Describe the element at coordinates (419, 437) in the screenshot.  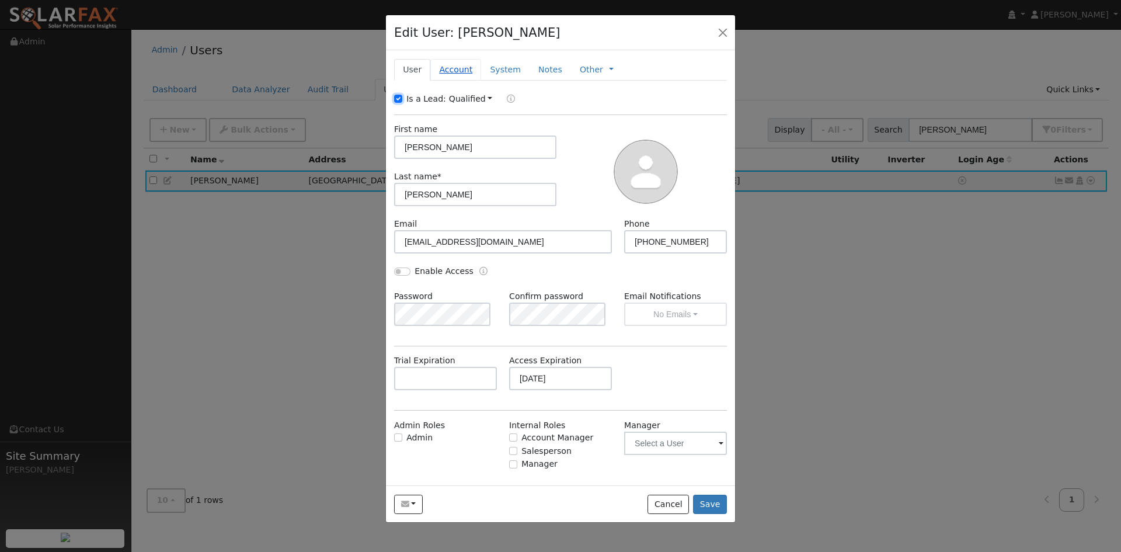
I see `label: Admin` at that location.